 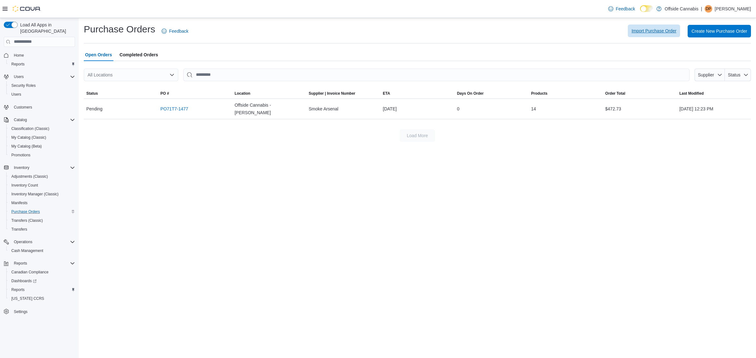 What do you see at coordinates (42, 221) in the screenshot?
I see `button: Transfers (Classic)` at bounding box center [42, 221].